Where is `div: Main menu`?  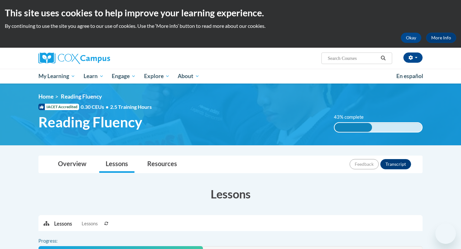
div: Main menu is located at coordinates (230, 76).